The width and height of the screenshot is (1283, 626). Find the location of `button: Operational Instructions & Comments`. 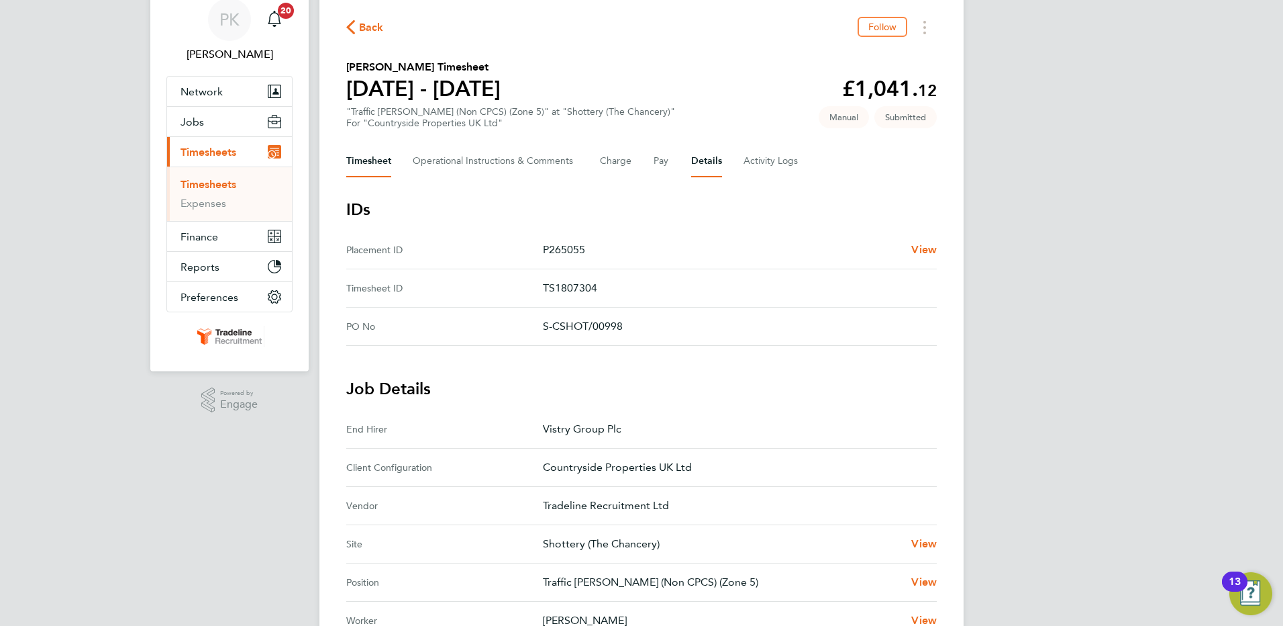

button: Operational Instructions & Comments is located at coordinates (495, 161).